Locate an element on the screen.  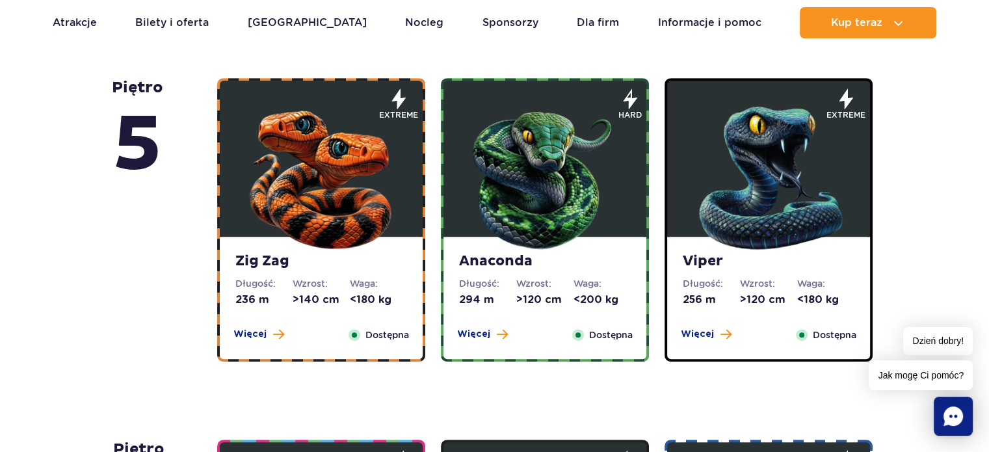
img: 683e9da1f380d703171350.png is located at coordinates (769, 175).